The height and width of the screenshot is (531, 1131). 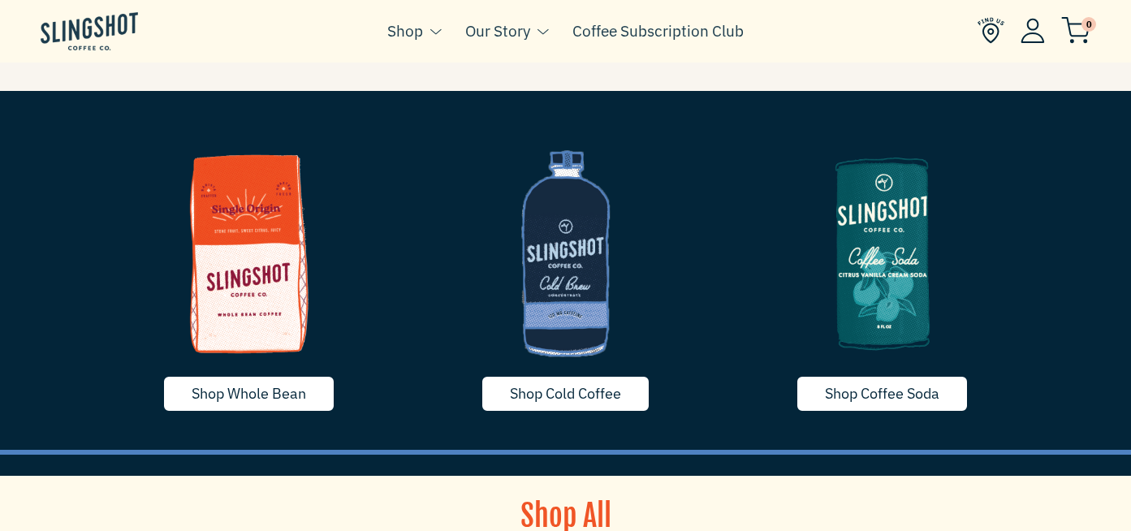 What do you see at coordinates (405, 31) in the screenshot?
I see `a: Shop` at bounding box center [405, 31].